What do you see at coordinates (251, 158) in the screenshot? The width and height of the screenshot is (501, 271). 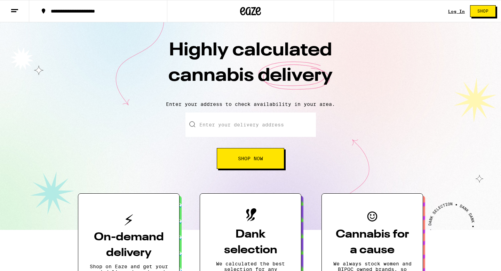 I see `button: Shop Now` at bounding box center [251, 158].